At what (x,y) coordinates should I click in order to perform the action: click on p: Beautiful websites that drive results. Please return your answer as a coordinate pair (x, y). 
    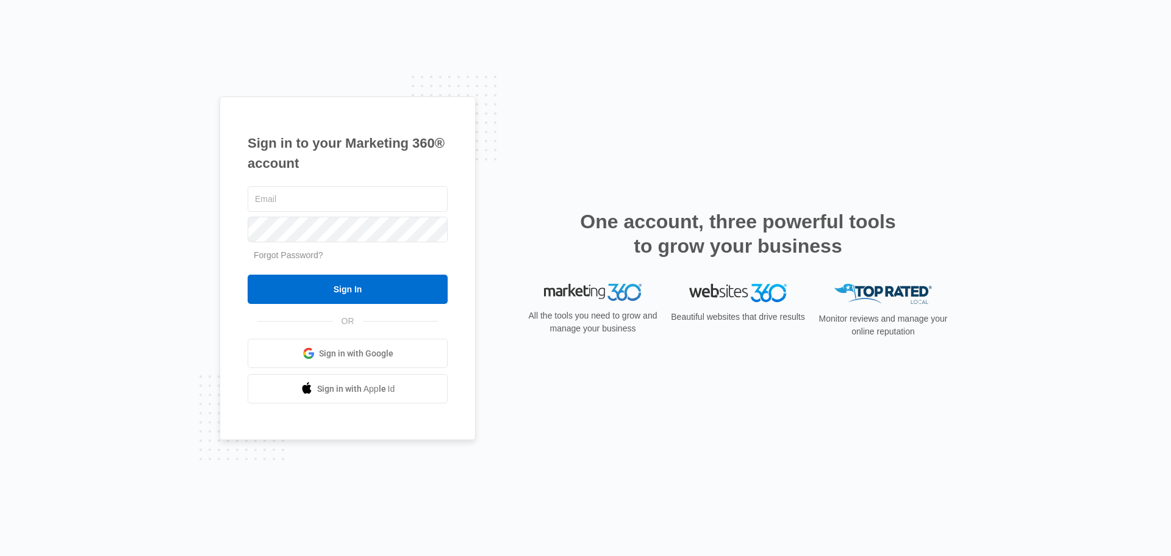
    Looking at the image, I should click on (738, 317).